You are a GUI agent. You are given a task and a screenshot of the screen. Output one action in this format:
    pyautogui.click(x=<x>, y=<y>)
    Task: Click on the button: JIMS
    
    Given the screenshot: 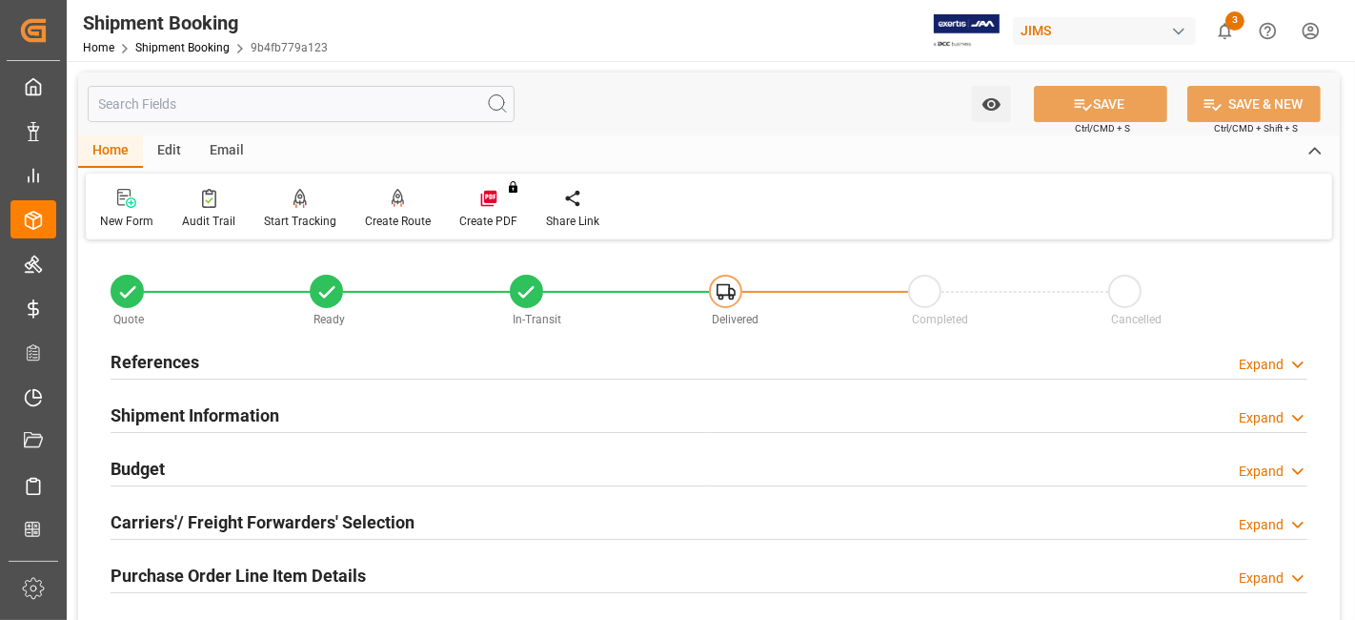 What is the action you would take?
    pyautogui.click(x=1109, y=31)
    